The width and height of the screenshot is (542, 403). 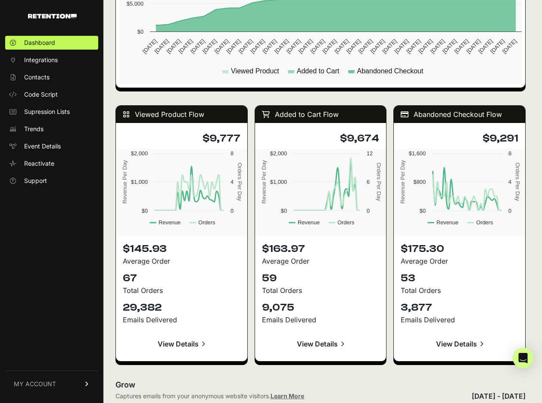 What do you see at coordinates (321, 307) in the screenshot?
I see `p: 9,075` at bounding box center [321, 307].